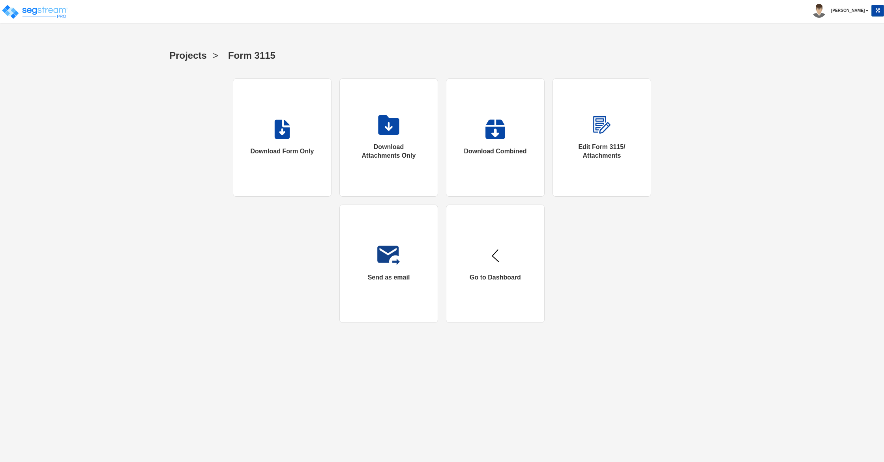 The image size is (884, 462). Describe the element at coordinates (495, 152) in the screenshot. I see `div: Download Combined` at that location.